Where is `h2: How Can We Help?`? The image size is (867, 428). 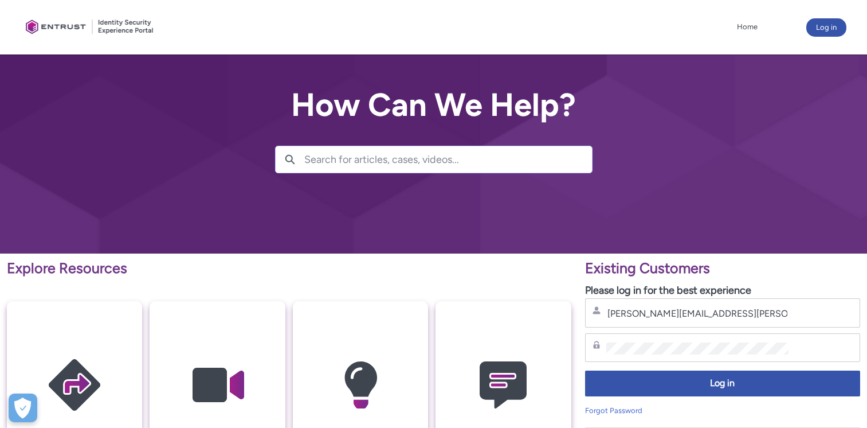 h2: How Can We Help? is located at coordinates (434, 105).